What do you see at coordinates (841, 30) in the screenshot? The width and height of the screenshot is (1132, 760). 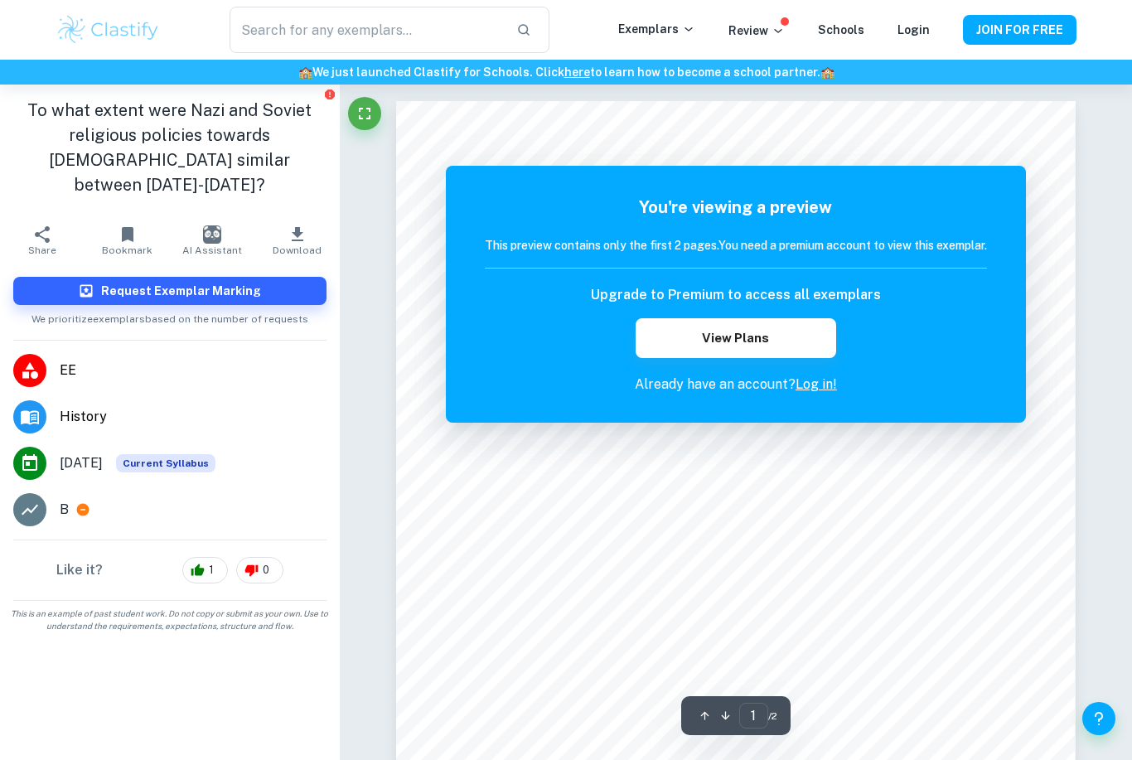 I see `a: Schools` at bounding box center [841, 30].